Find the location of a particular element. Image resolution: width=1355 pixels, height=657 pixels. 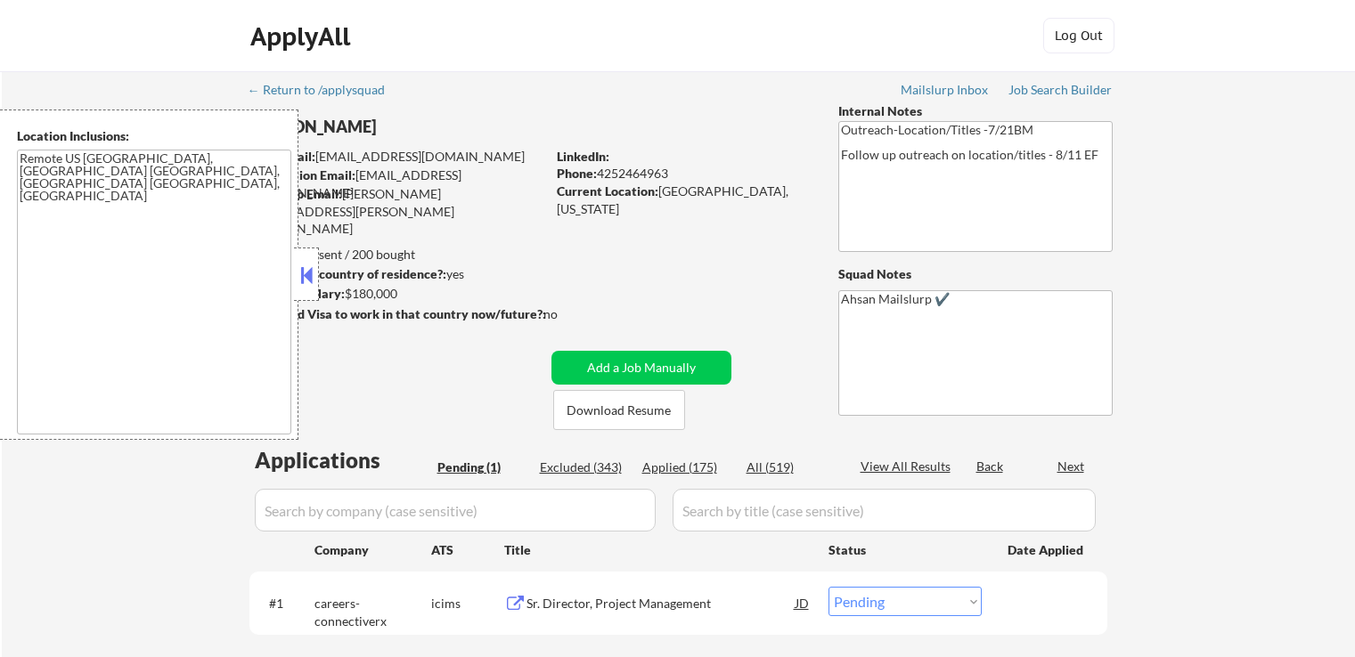

div: $180,000 is located at coordinates (396, 294).